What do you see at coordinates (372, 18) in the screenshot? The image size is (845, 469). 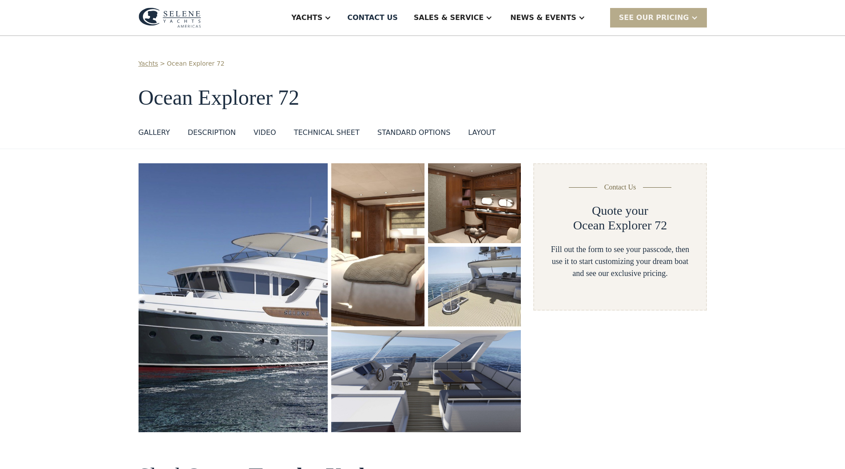 I see `div: Contact US` at bounding box center [372, 18].